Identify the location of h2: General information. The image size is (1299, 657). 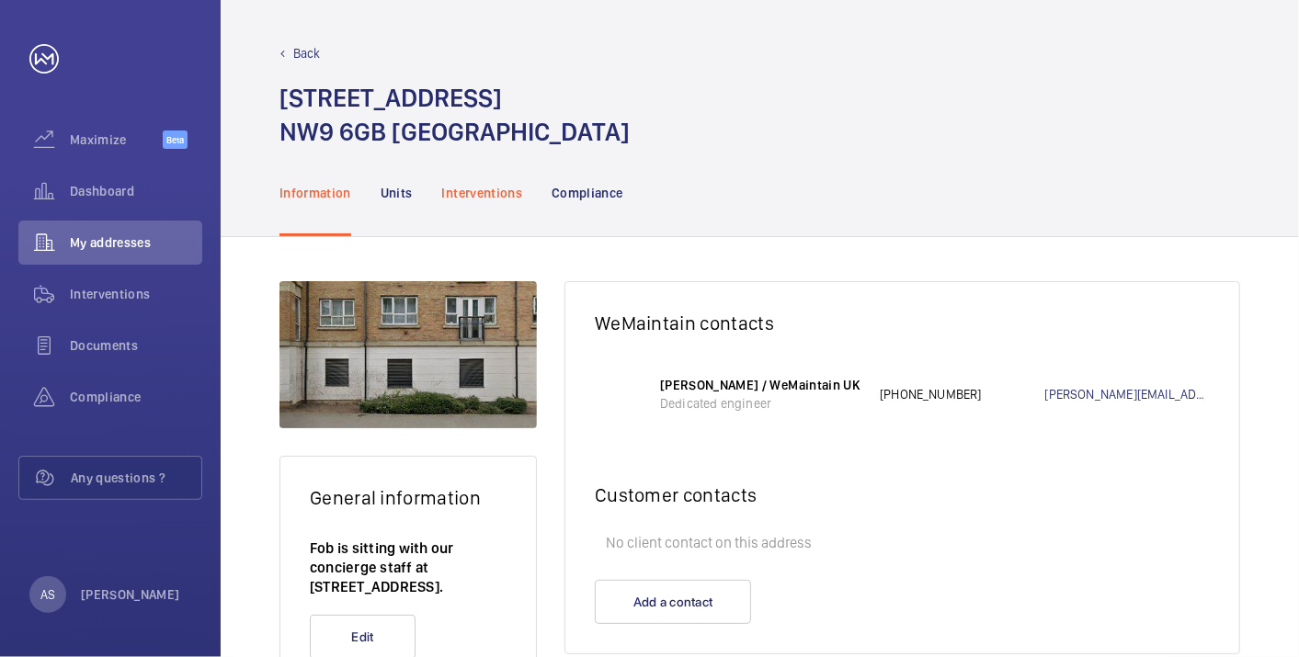
(408, 497).